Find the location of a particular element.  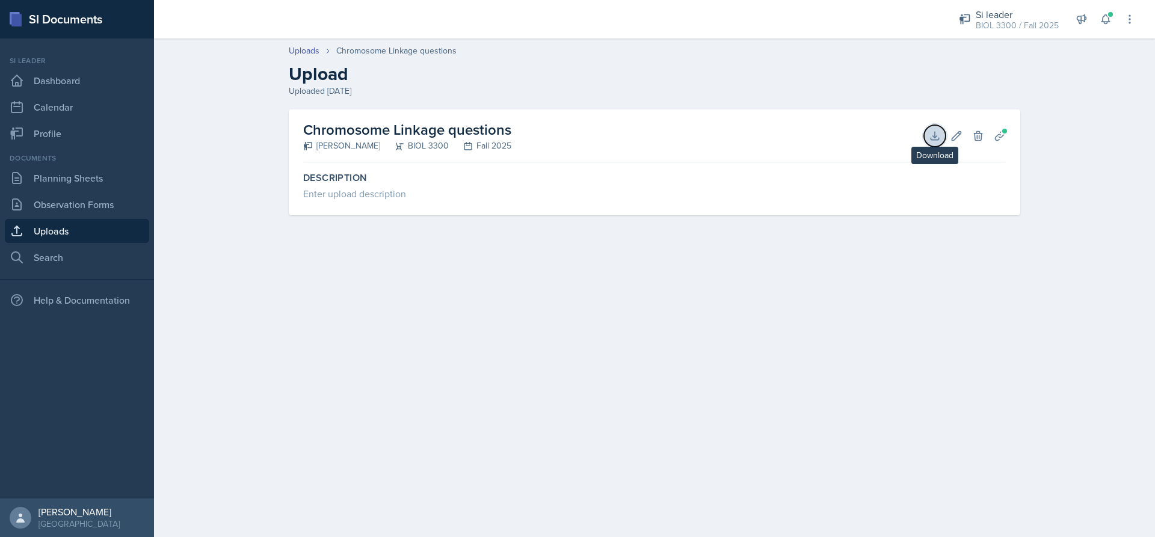

h2: Chromosome Linkage questions is located at coordinates (407, 130).